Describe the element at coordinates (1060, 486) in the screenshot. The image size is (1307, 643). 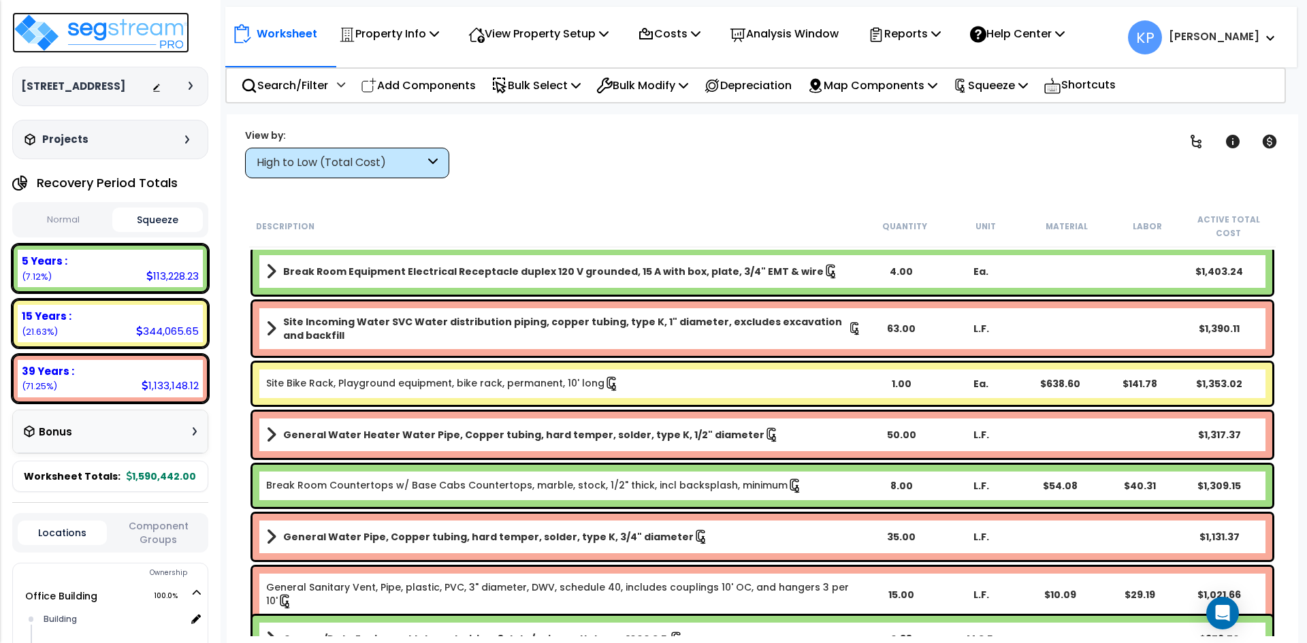
I see `div: $54.08` at that location.